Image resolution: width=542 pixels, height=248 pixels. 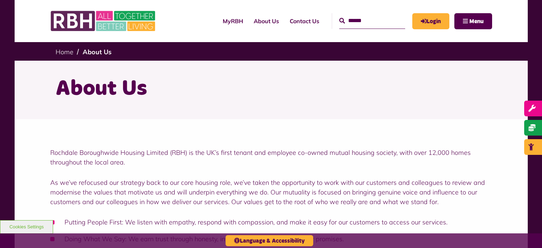 What do you see at coordinates (271, 222) in the screenshot?
I see `li: Putting People First: We listen with empathy, respond with compassion, and make it easy for our c...` at bounding box center [271, 222].